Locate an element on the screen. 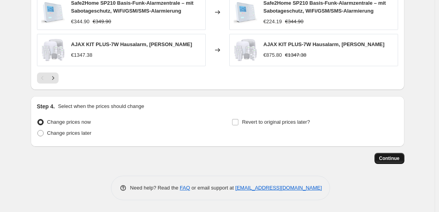 The height and width of the screenshot is (212, 439). strike: €349.90 is located at coordinates (102, 22).